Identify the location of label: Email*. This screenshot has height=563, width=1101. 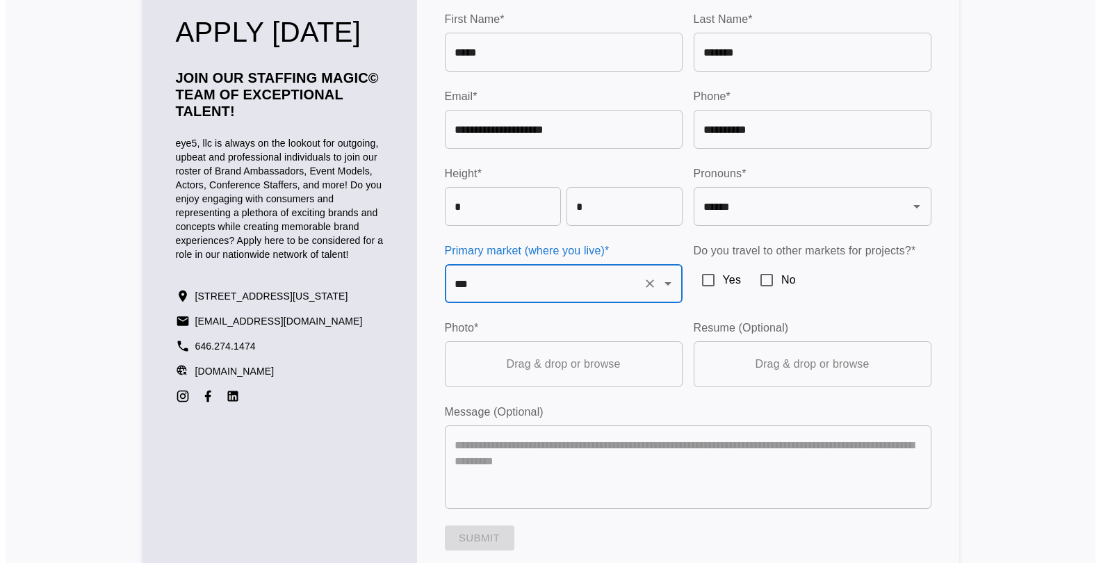
(564, 96).